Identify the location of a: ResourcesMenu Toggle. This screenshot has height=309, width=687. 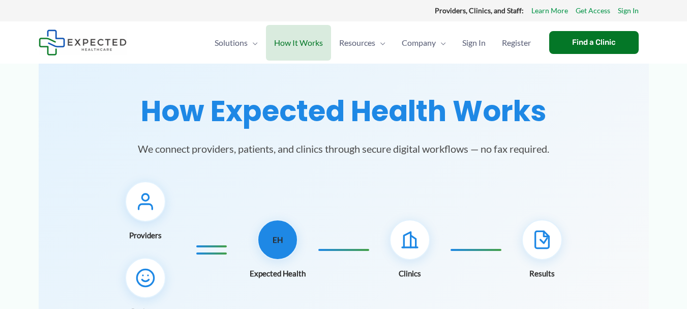
(362, 43).